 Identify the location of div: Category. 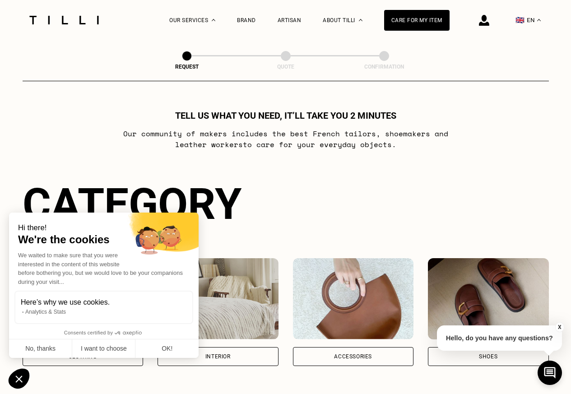
(286, 204).